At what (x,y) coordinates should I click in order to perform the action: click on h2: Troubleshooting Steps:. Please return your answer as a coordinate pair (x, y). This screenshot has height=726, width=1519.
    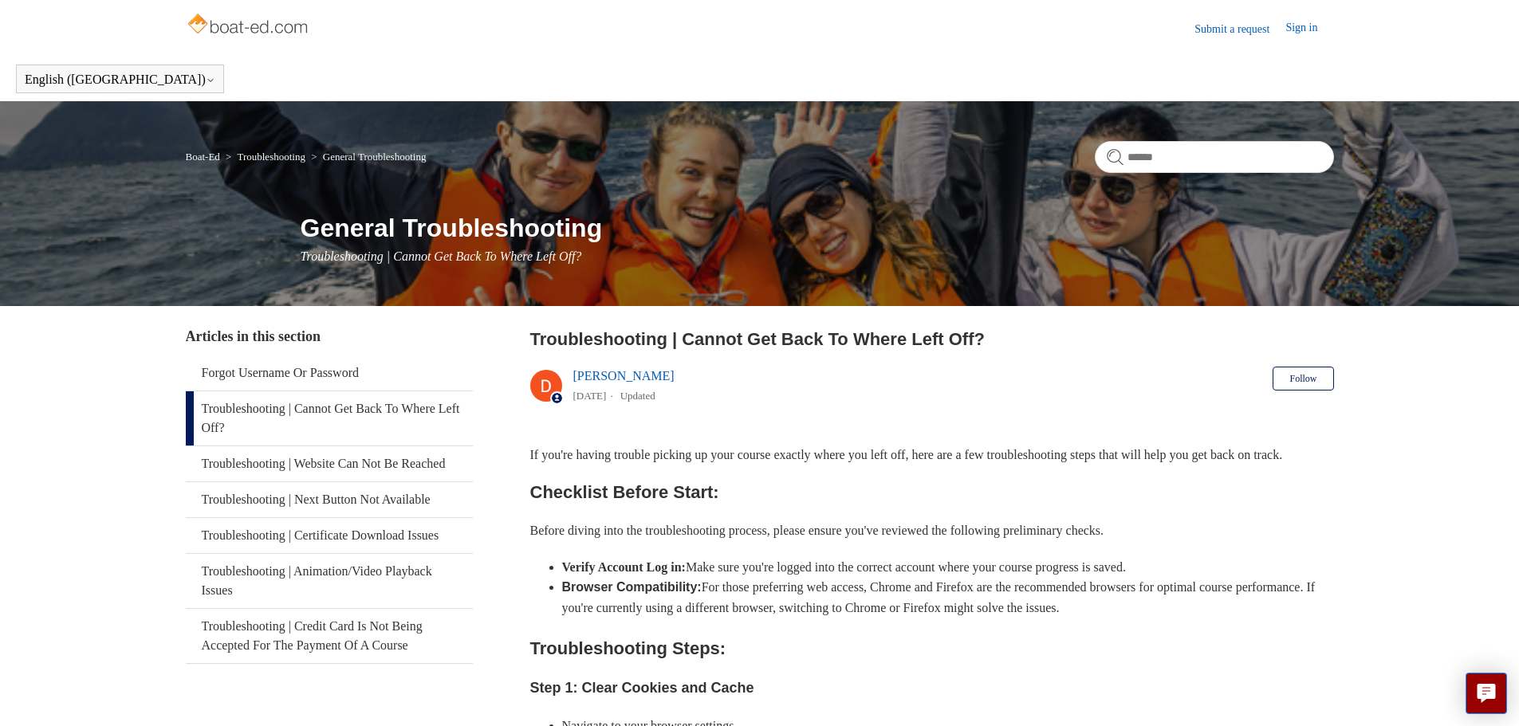
    Looking at the image, I should click on (932, 648).